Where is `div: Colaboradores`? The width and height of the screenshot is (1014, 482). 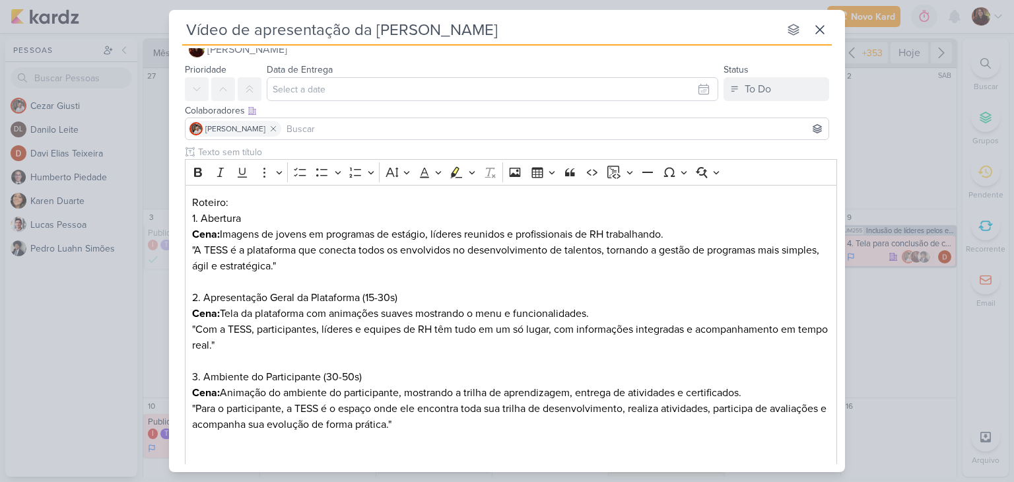 div: Colaboradores is located at coordinates (507, 110).